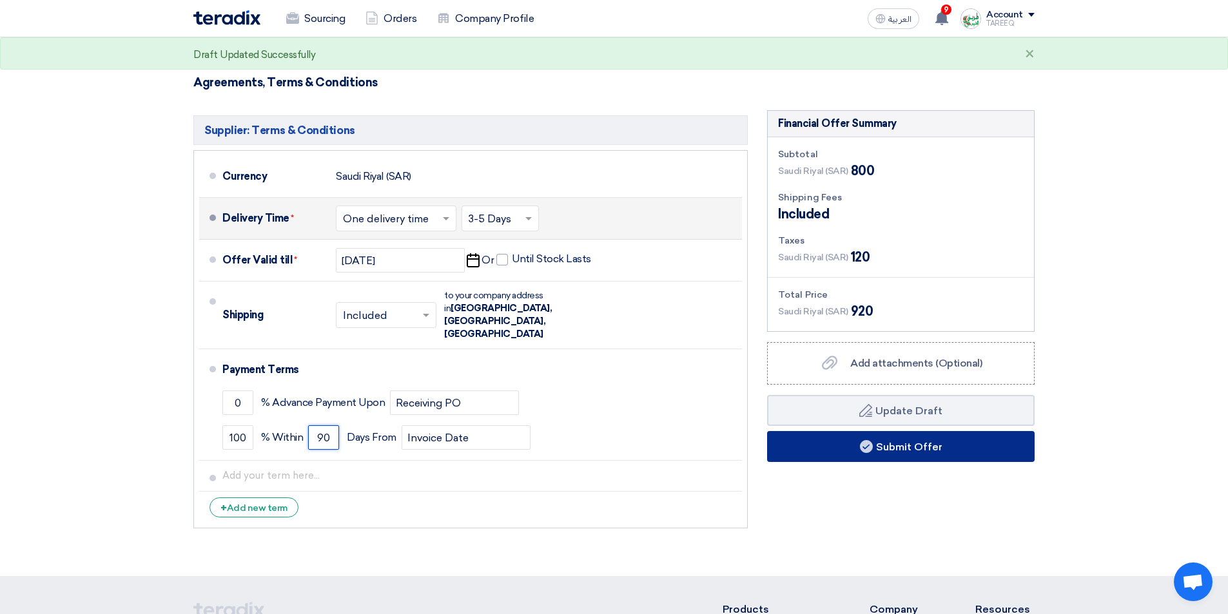  I want to click on input: payment-term-1, so click(238, 403).